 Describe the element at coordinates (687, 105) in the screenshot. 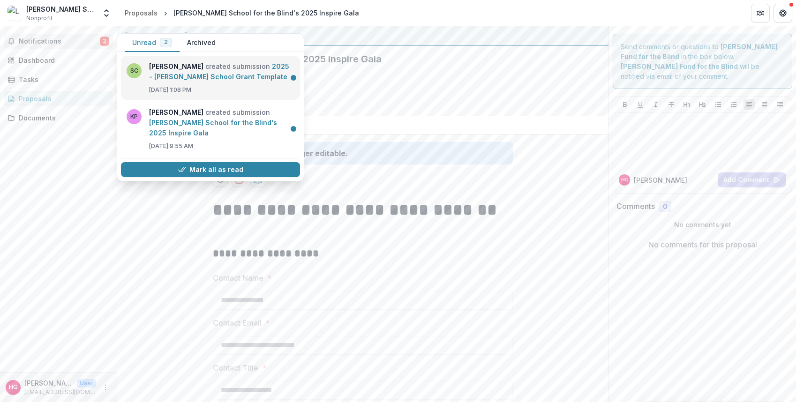

I see `button: Heading 1` at that location.